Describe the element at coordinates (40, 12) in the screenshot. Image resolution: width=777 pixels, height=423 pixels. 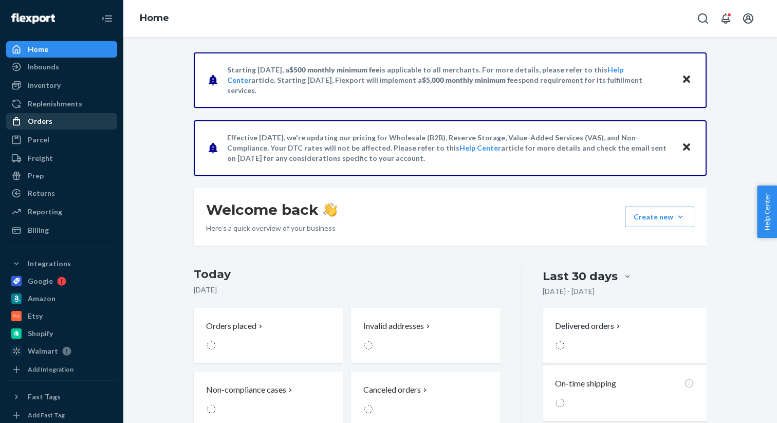
I see `span: Support` at that location.